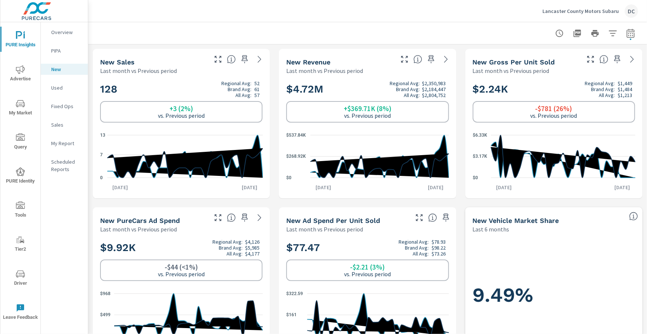  What do you see at coordinates (64, 69) in the screenshot?
I see `div: New` at bounding box center [64, 69].